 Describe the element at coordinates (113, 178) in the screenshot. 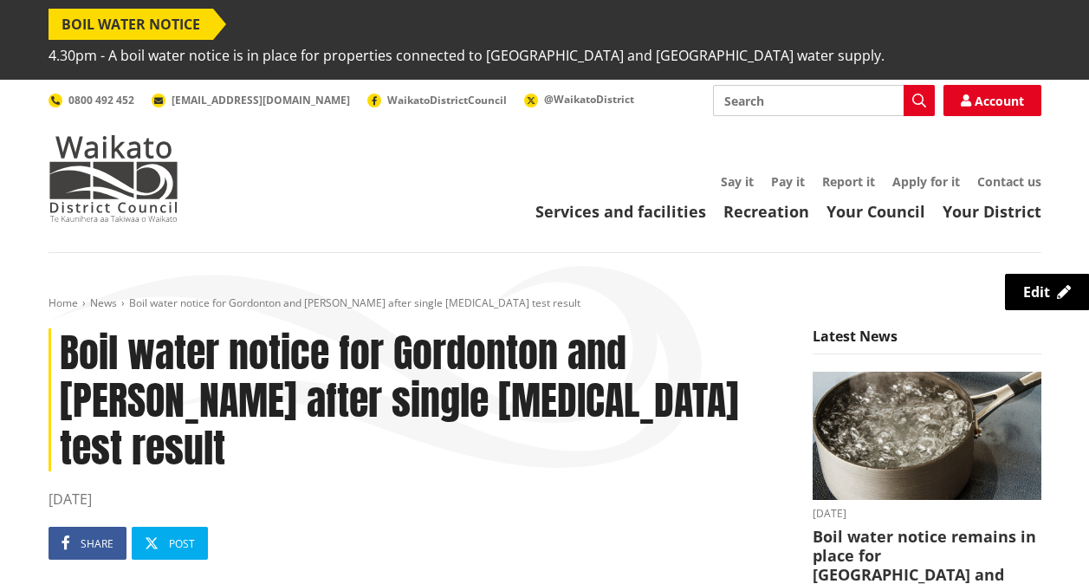

I see `img: Waikato District Council - Te Kaunihera aa Takiwaa o Waikato` at that location.